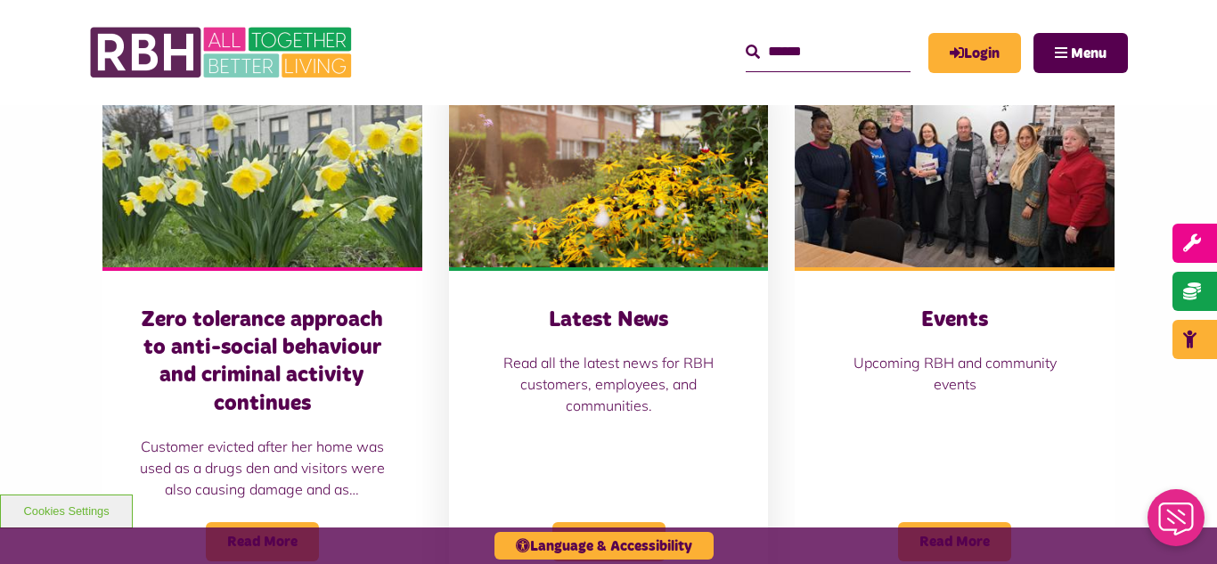  I want to click on input: Search, so click(828, 52).